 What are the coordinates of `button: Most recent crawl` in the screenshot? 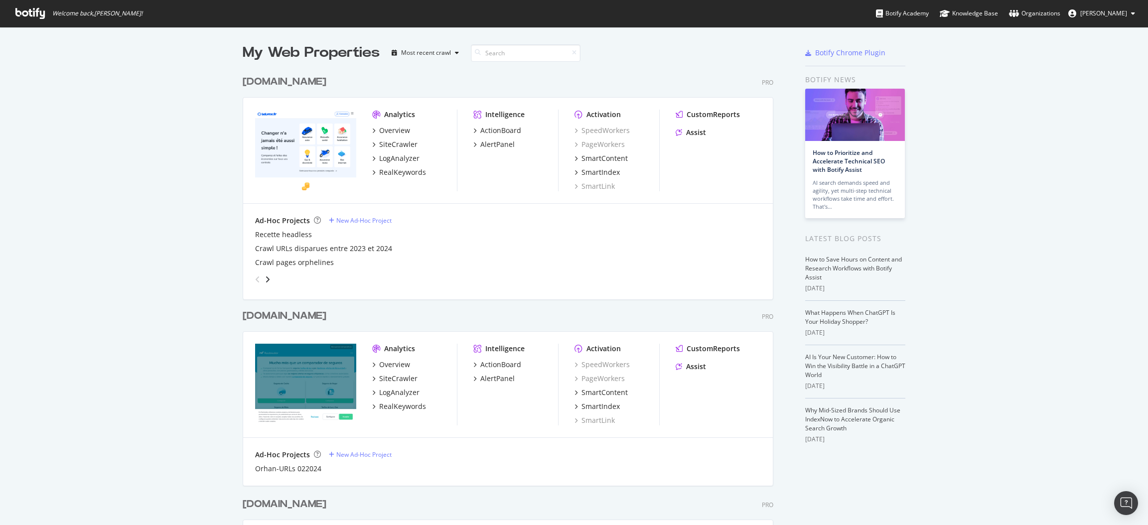 It's located at (425, 53).